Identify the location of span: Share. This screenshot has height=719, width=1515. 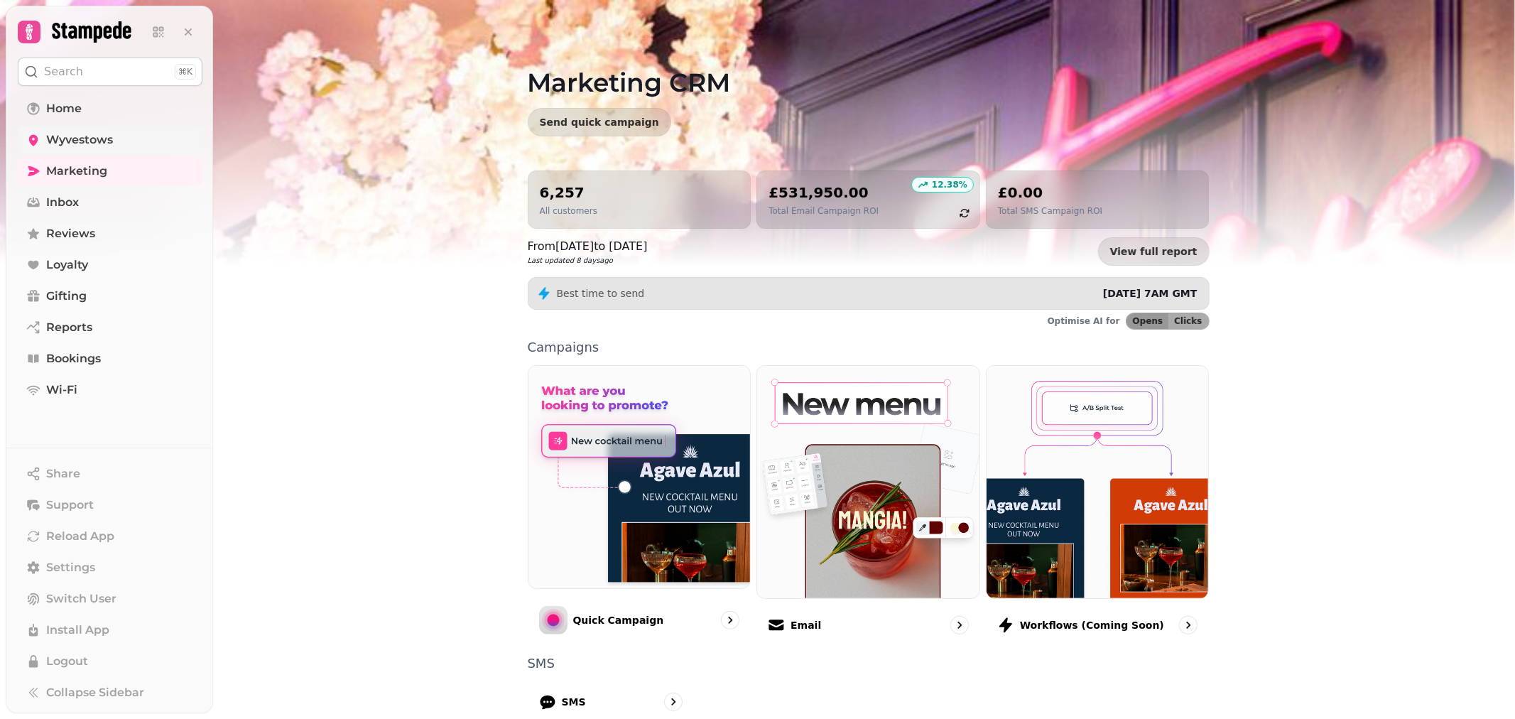
(63, 474).